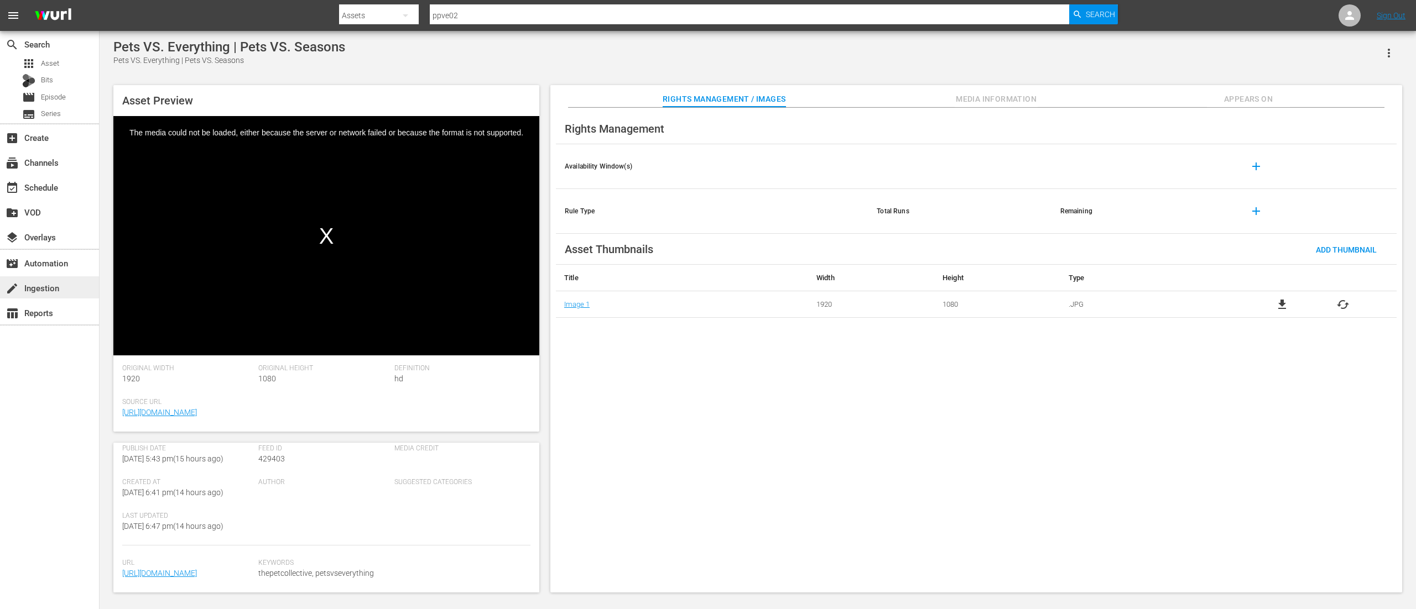  What do you see at coordinates (12, 264) in the screenshot?
I see `span: Automation` at bounding box center [12, 264].